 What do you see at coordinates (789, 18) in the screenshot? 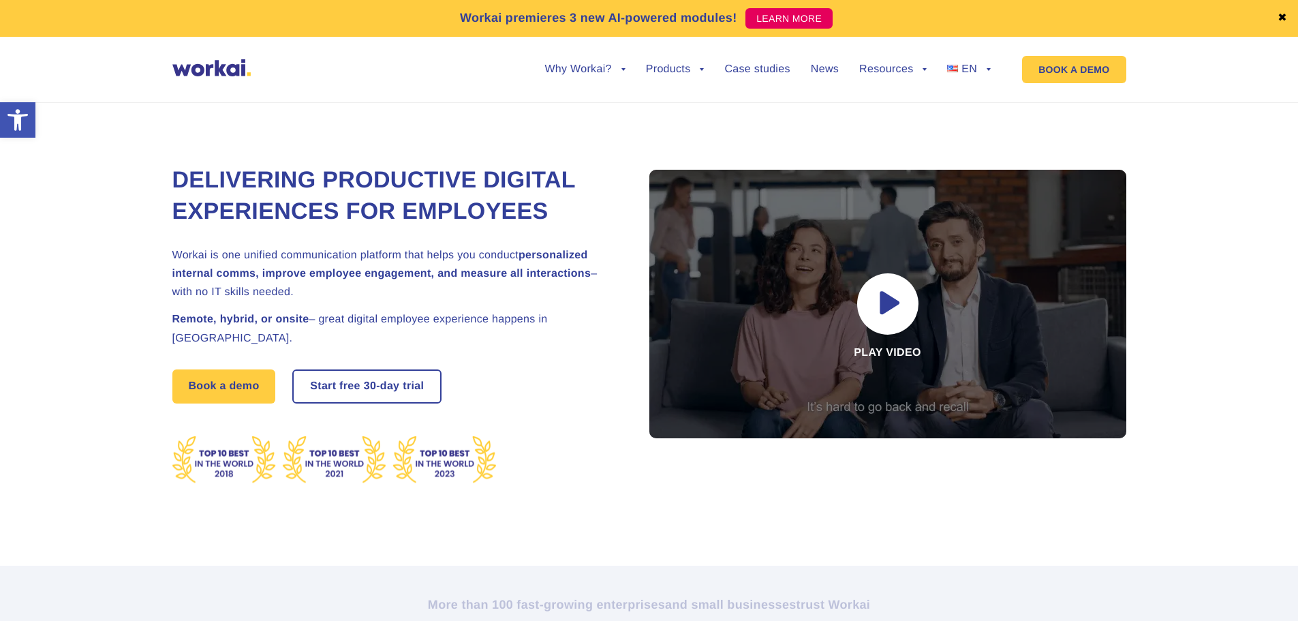
I see `a: LEARN MORE` at bounding box center [789, 18].